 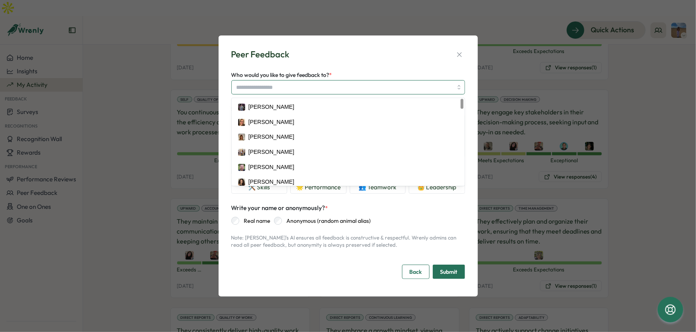 What do you see at coordinates (242, 107) in the screenshot?
I see `img: Deepika Ramachandran` at bounding box center [242, 107].